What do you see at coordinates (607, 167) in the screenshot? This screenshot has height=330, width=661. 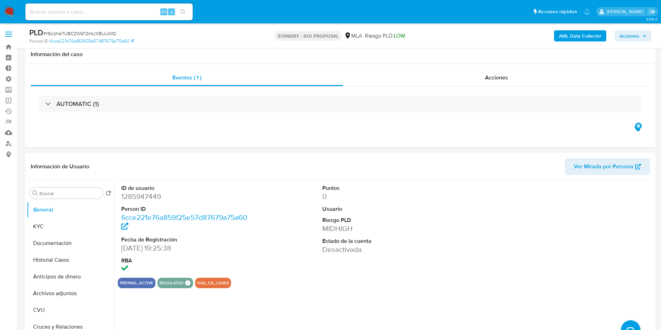 I see `button: Ver Mirada por Persona` at bounding box center [607, 167].